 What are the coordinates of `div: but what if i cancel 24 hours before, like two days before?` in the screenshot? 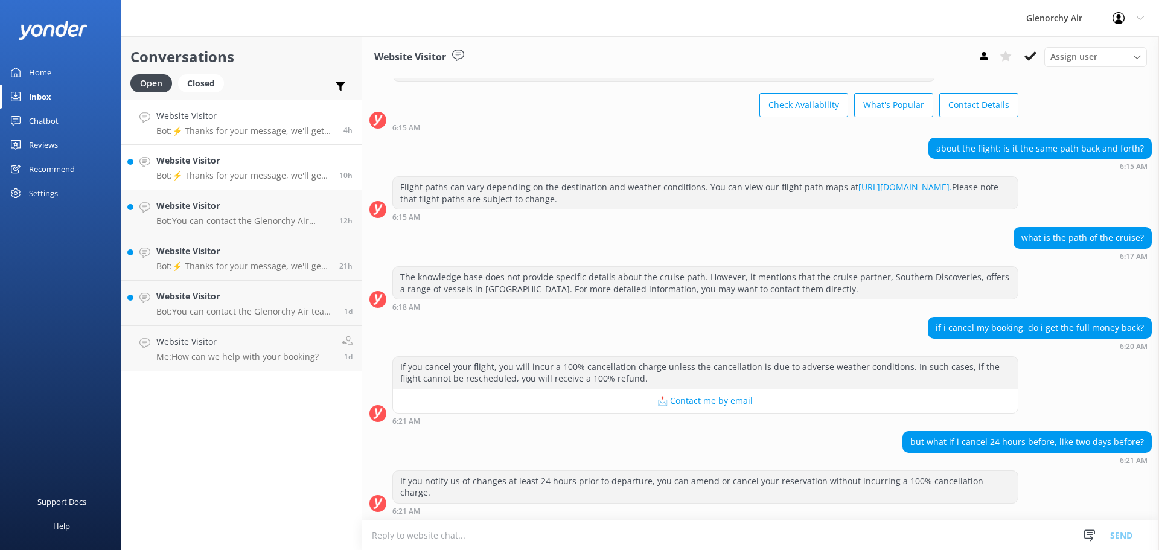 It's located at (1027, 442).